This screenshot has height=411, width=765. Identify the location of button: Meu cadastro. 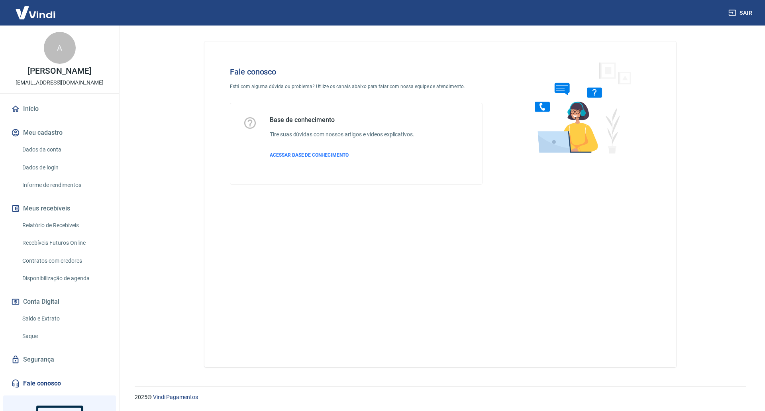
(59, 133).